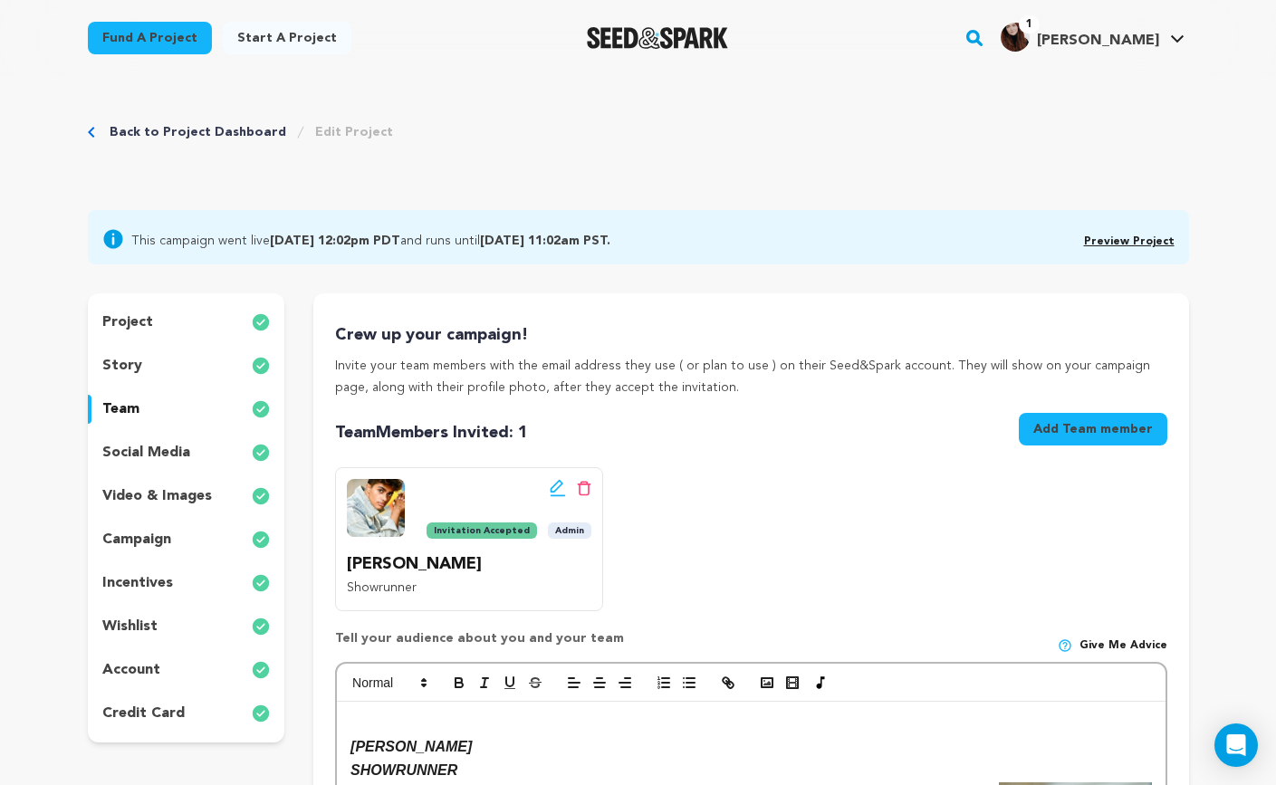 The height and width of the screenshot is (785, 1276). What do you see at coordinates (187, 322) in the screenshot?
I see `button: project` at bounding box center [187, 322].